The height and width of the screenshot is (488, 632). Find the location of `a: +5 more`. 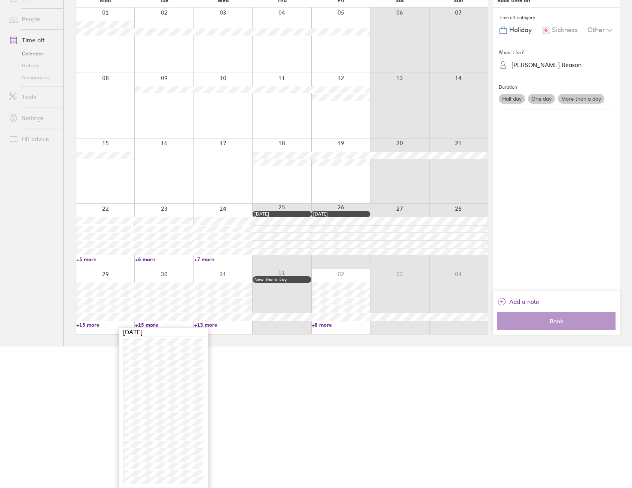

a: +5 more is located at coordinates (105, 259).